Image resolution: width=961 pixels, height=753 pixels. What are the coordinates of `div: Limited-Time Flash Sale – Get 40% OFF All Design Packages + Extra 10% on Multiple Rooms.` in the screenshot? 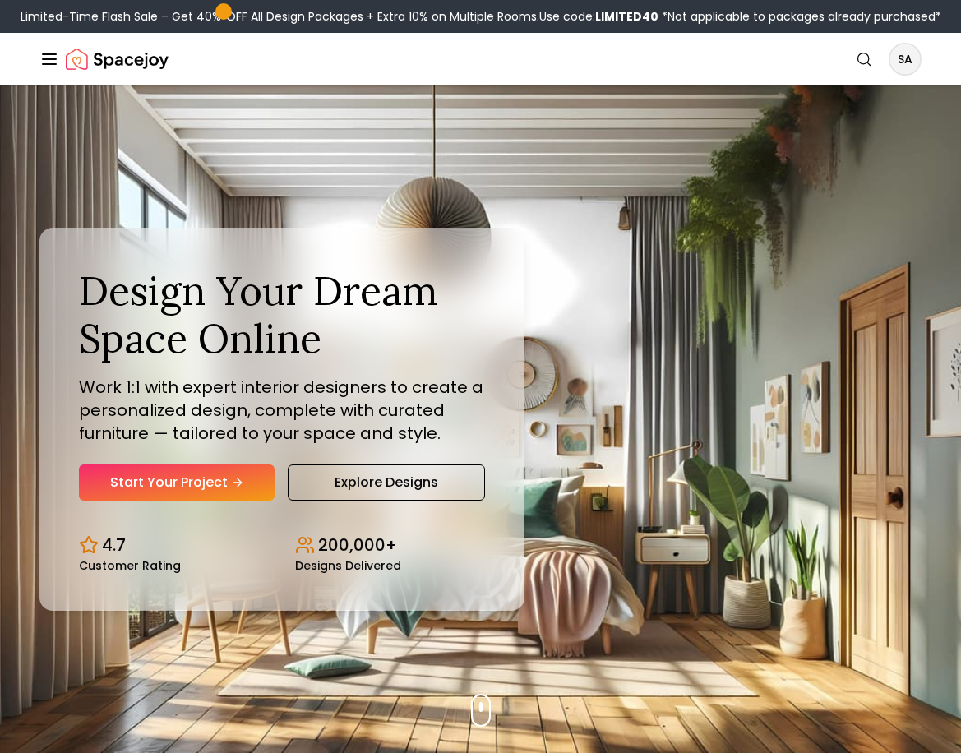 It's located at (481, 16).